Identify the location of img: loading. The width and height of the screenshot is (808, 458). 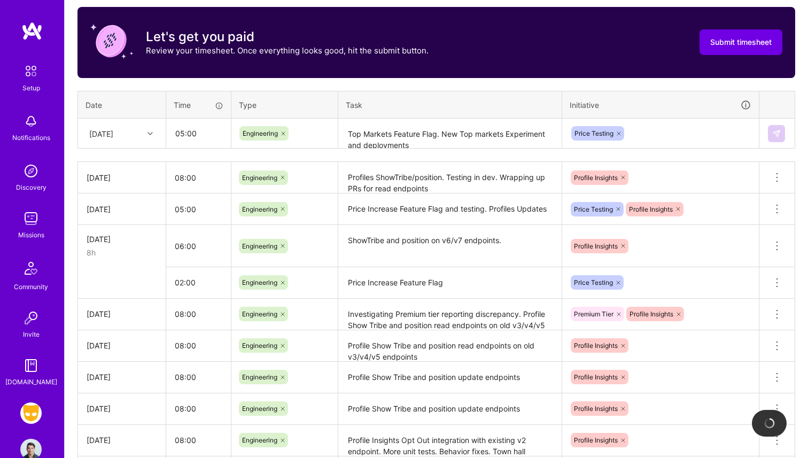
(769, 423).